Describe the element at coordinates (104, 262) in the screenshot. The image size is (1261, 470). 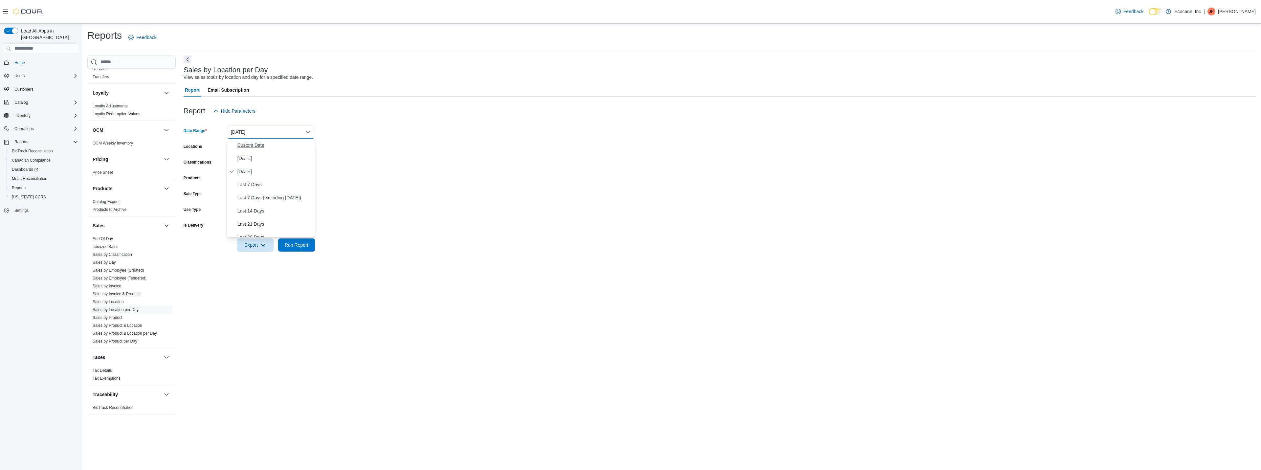
I see `span: Sales by Day` at that location.